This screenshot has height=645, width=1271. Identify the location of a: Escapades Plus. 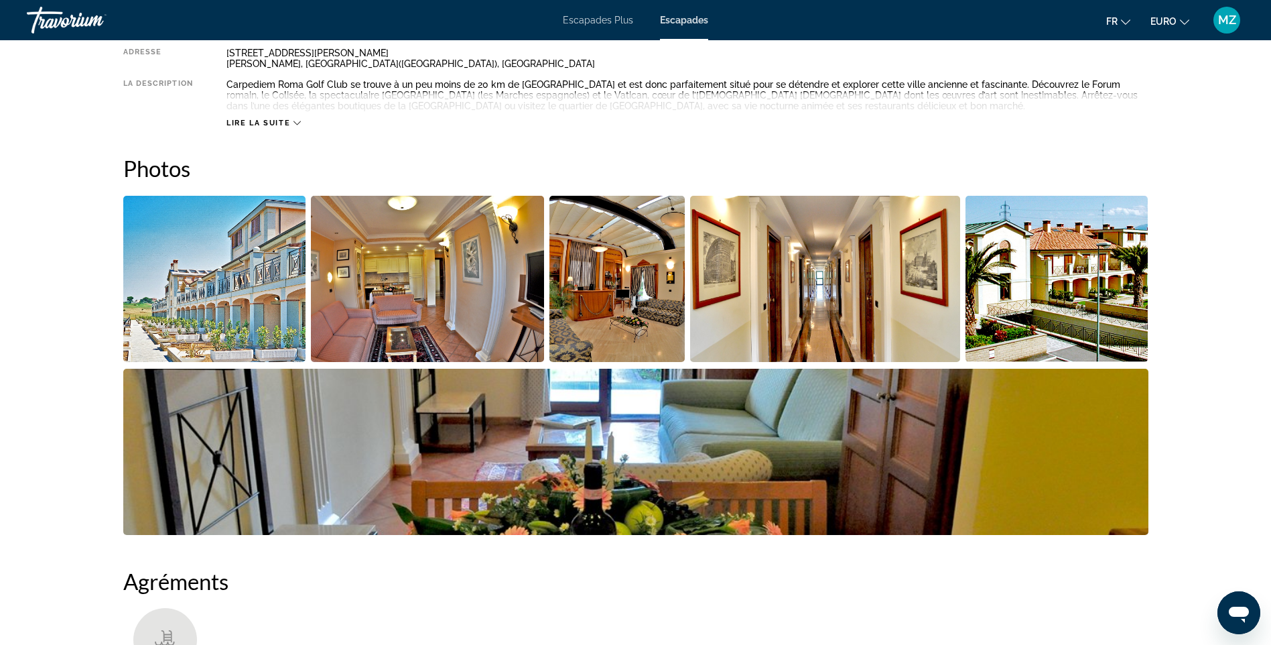
(598, 20).